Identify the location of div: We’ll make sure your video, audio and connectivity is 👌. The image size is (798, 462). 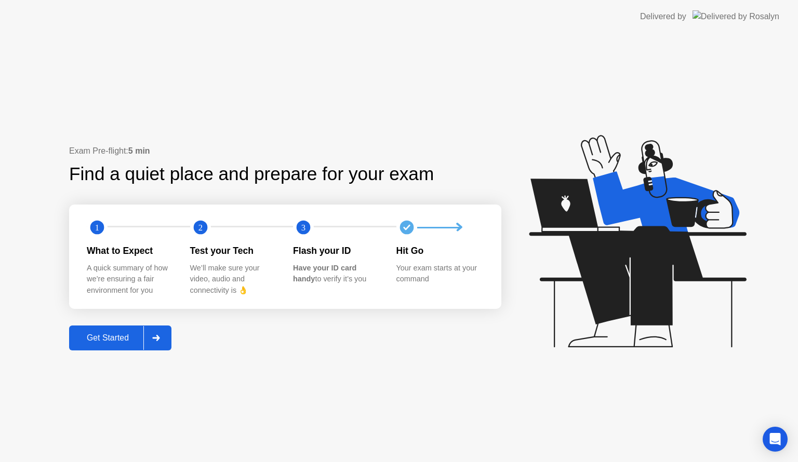
(233, 279).